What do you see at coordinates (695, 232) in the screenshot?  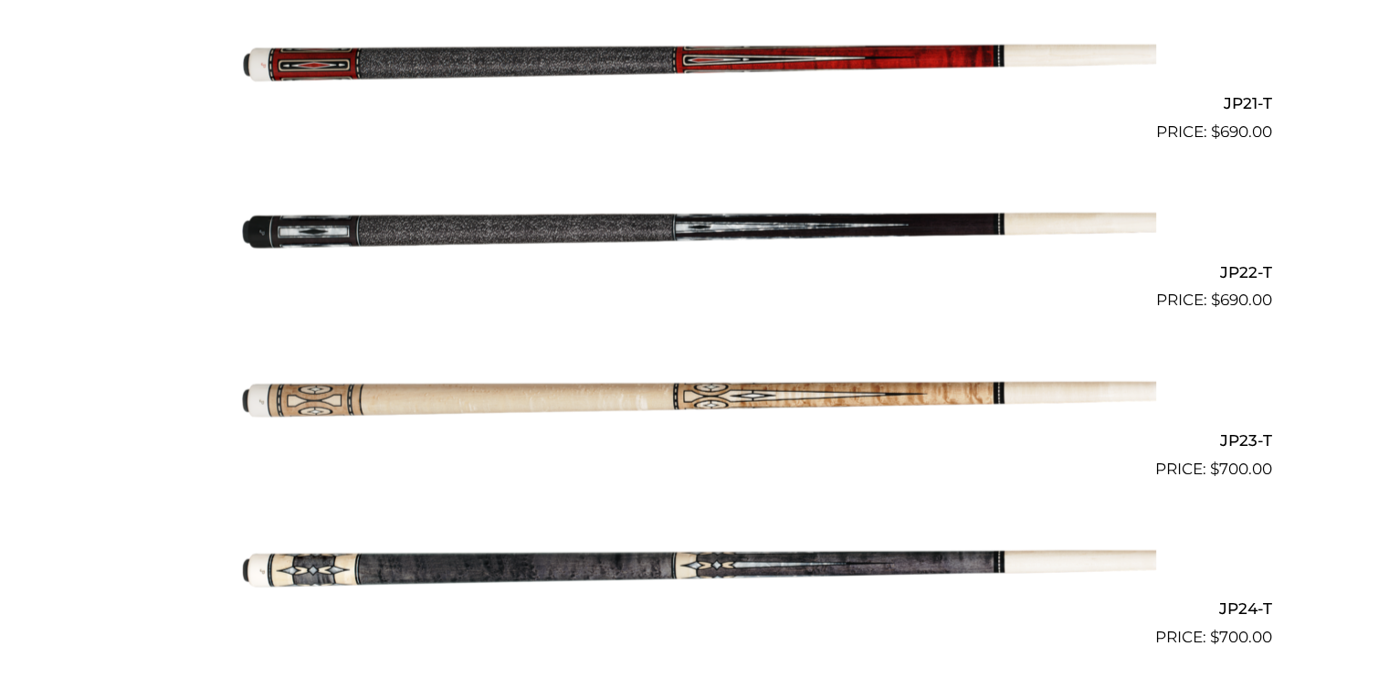 I see `a: JP22-T $690.00` at bounding box center [695, 232].